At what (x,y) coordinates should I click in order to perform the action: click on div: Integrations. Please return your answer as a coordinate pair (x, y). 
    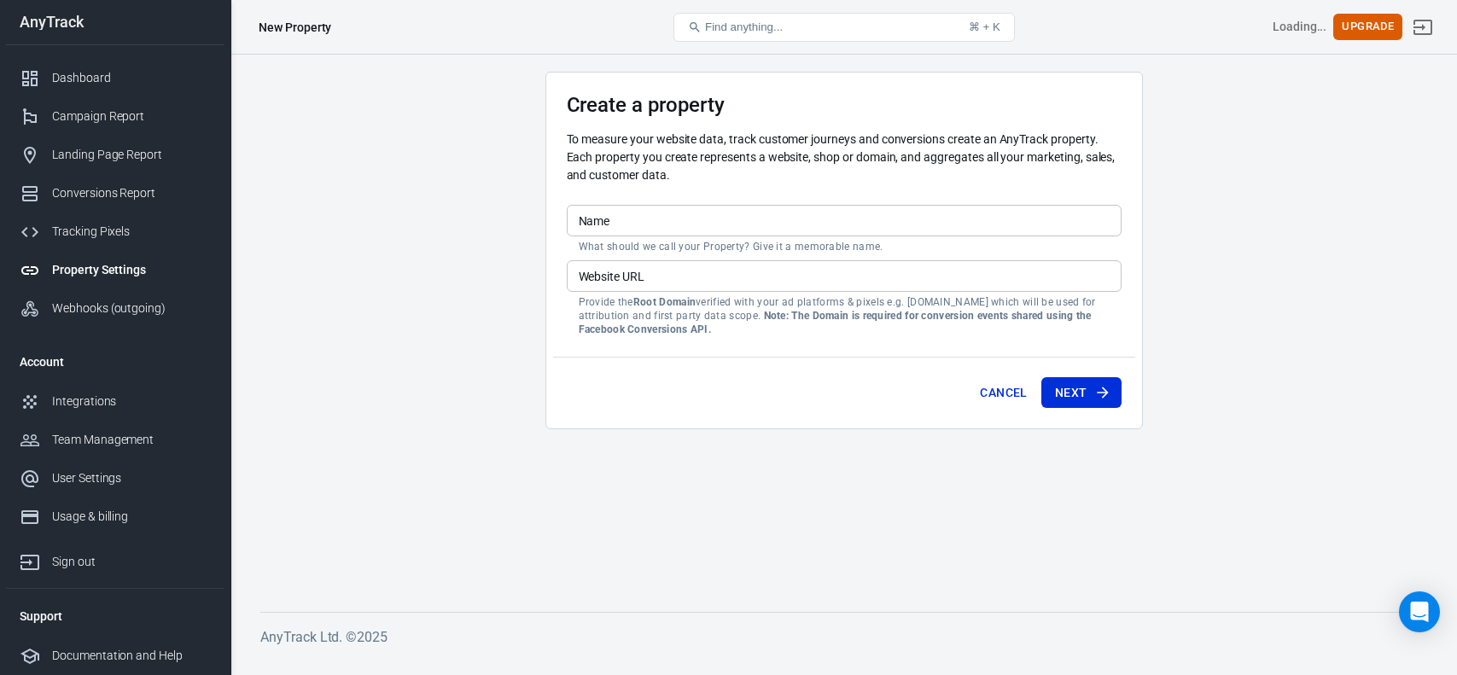
    Looking at the image, I should click on (131, 401).